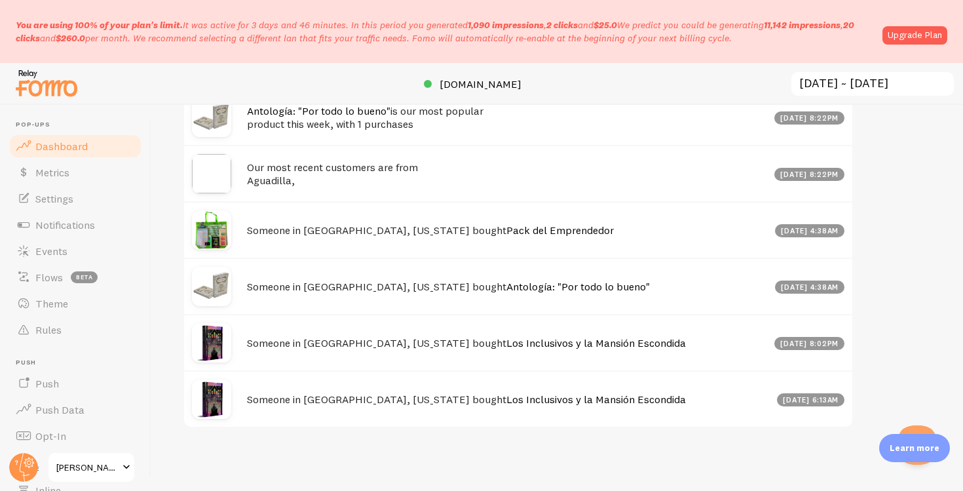  I want to click on a: Theme, so click(75, 303).